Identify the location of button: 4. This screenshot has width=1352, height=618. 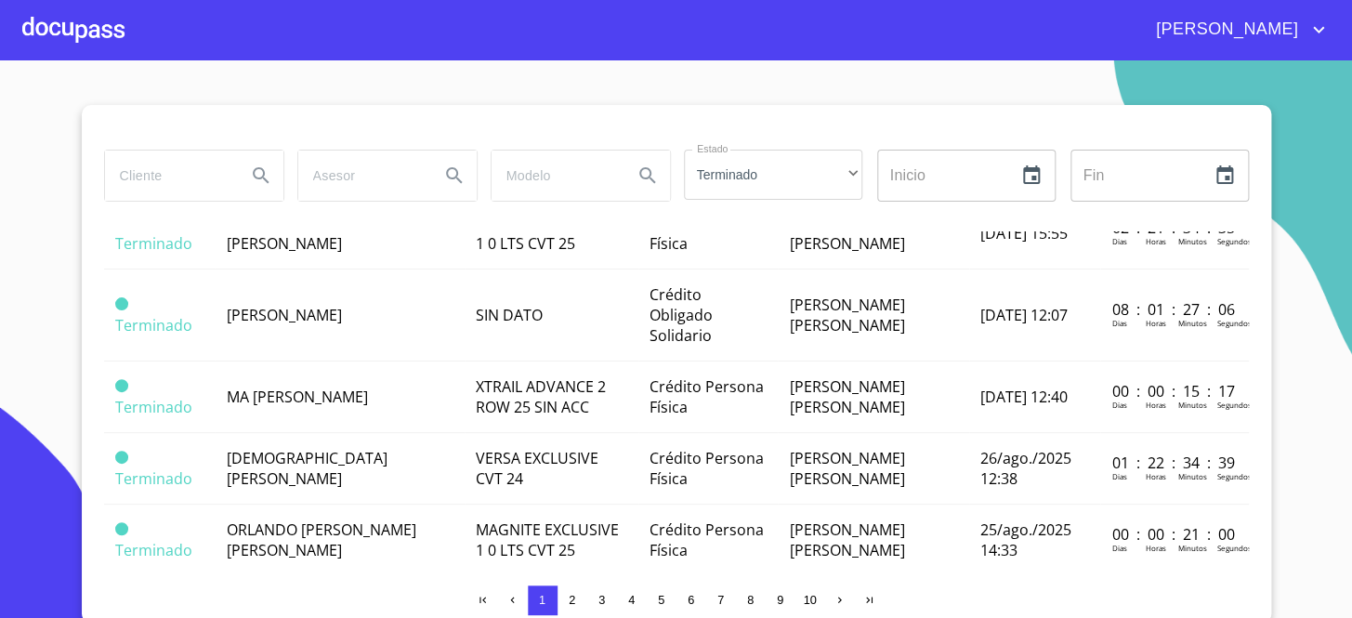
(632, 600).